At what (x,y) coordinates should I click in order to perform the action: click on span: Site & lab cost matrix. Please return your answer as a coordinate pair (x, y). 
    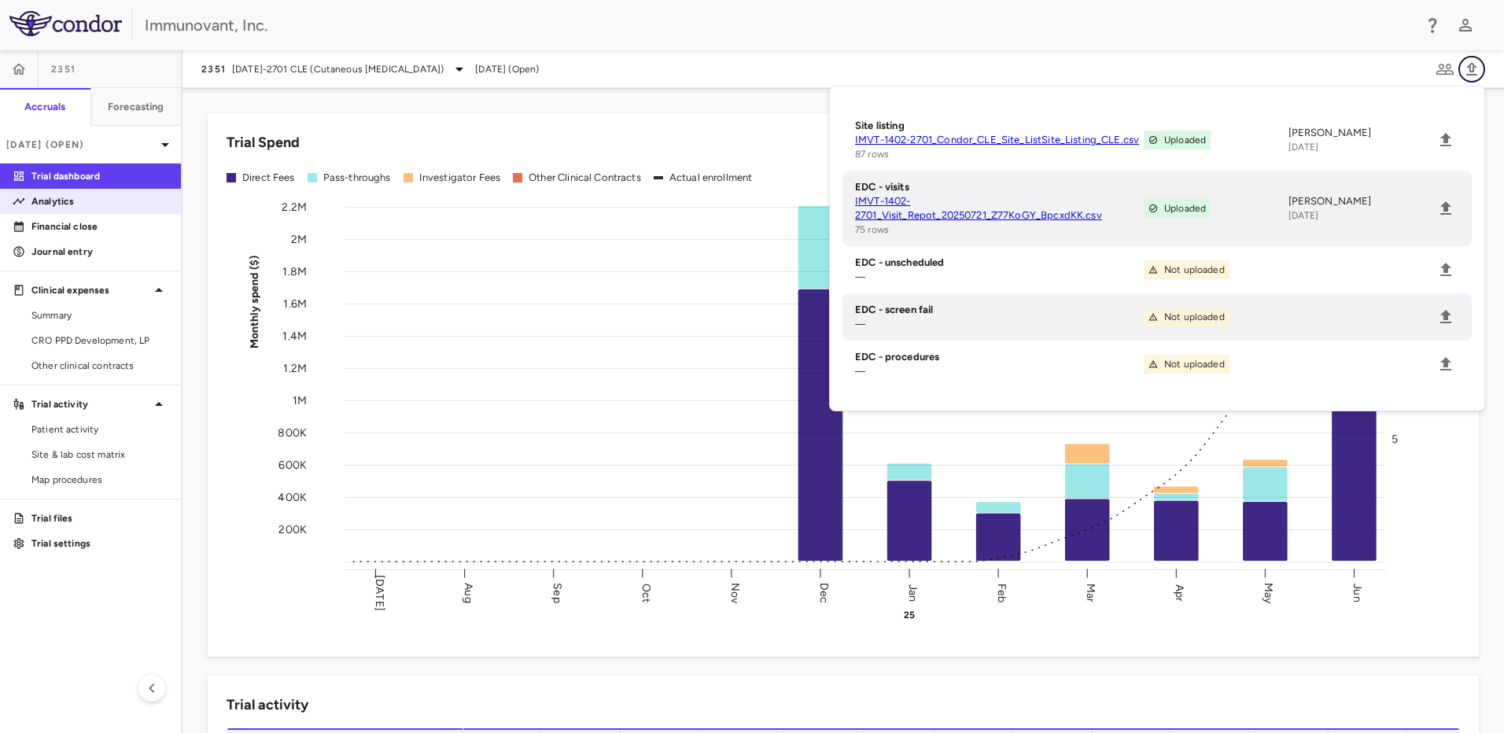
    Looking at the image, I should click on (100, 455).